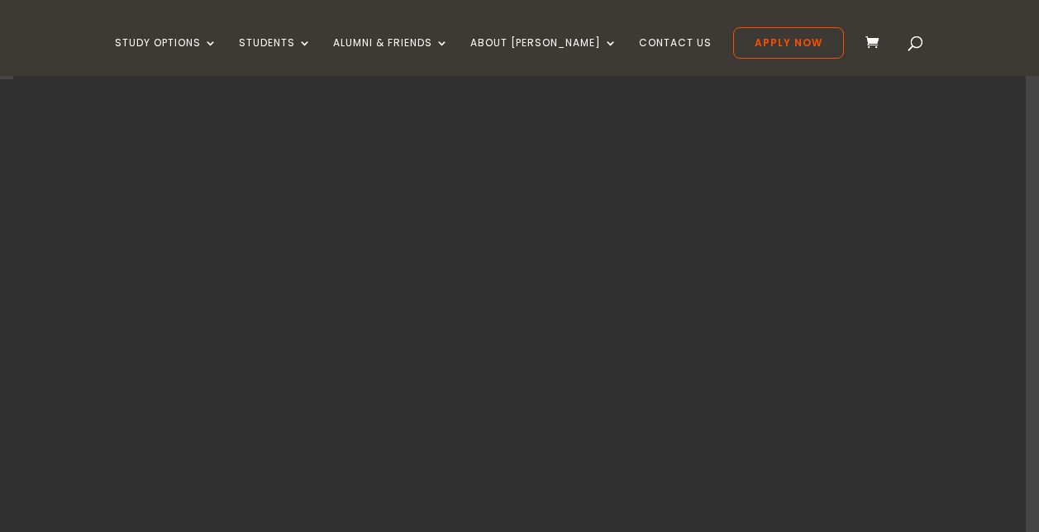 The height and width of the screenshot is (532, 1039). I want to click on a: Students, so click(275, 56).